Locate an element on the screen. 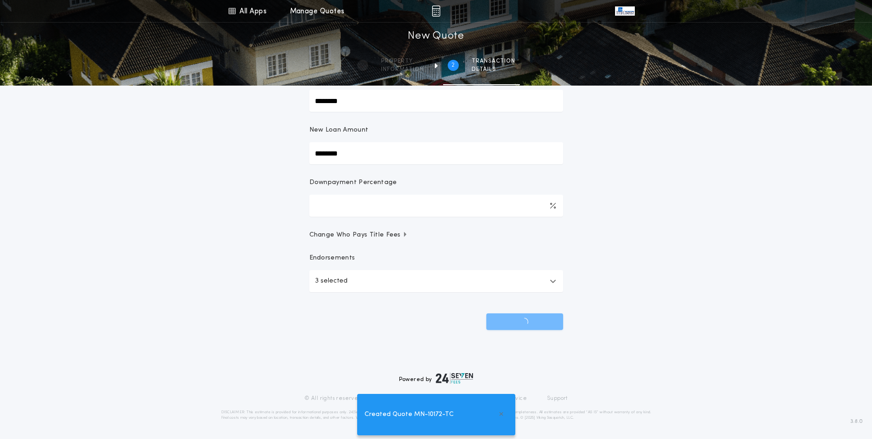 Image resolution: width=872 pixels, height=439 pixels. input: New Loan Amount is located at coordinates (436, 153).